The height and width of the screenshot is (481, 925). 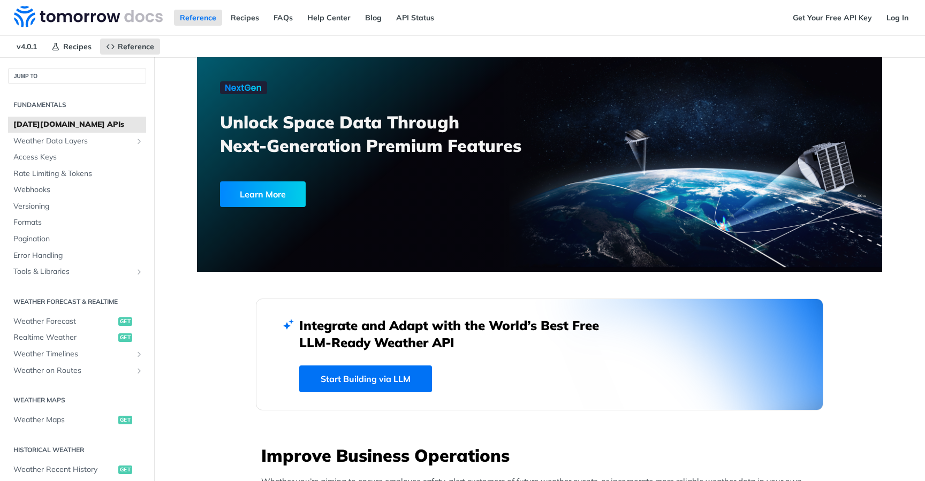 I want to click on img: Tomorrow.io Weather API Docs, so click(x=88, y=17).